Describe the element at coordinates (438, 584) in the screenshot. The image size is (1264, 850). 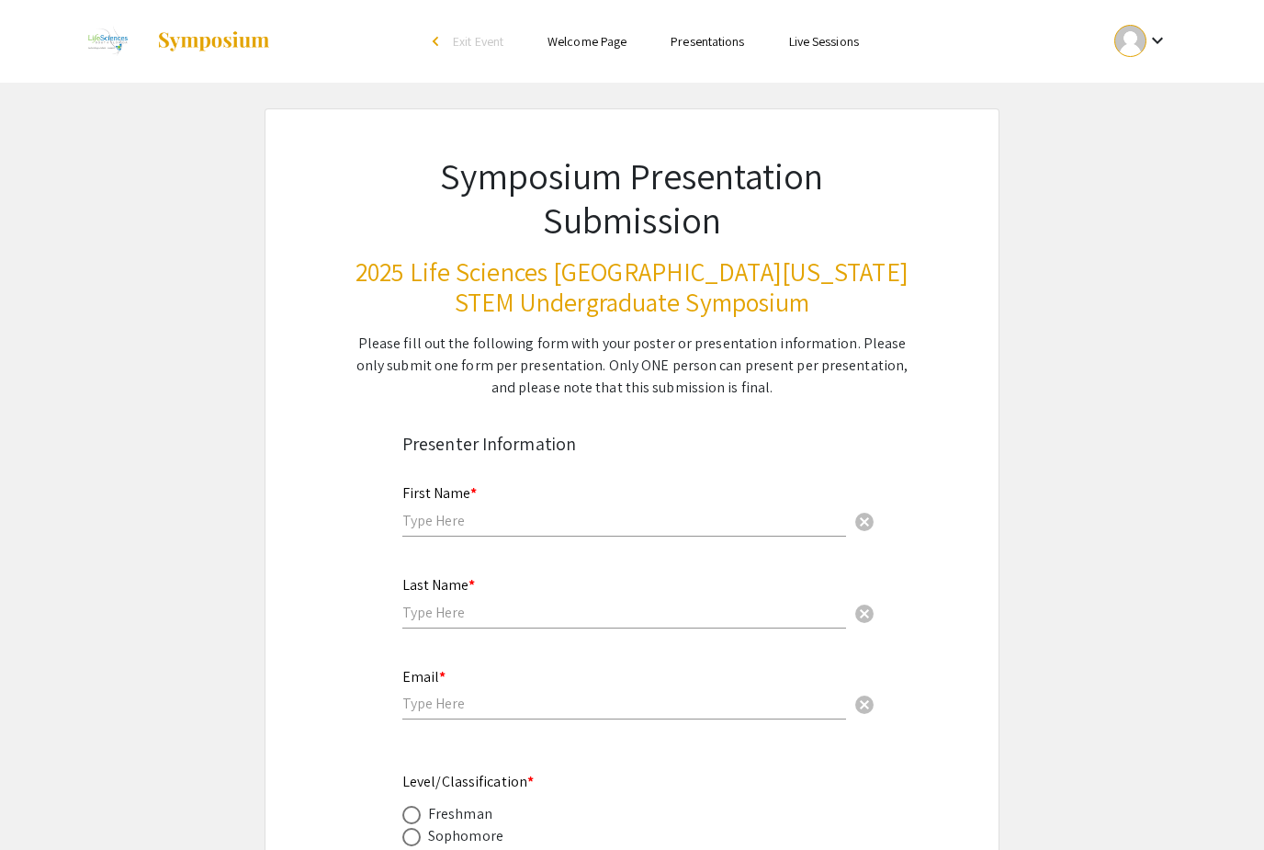
I see `mat-label: Last Name` at that location.